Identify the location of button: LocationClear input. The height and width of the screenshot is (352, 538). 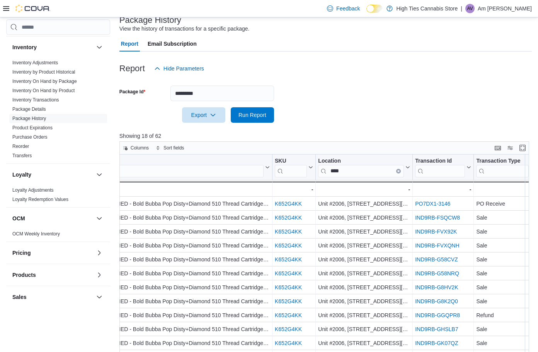
(364, 167).